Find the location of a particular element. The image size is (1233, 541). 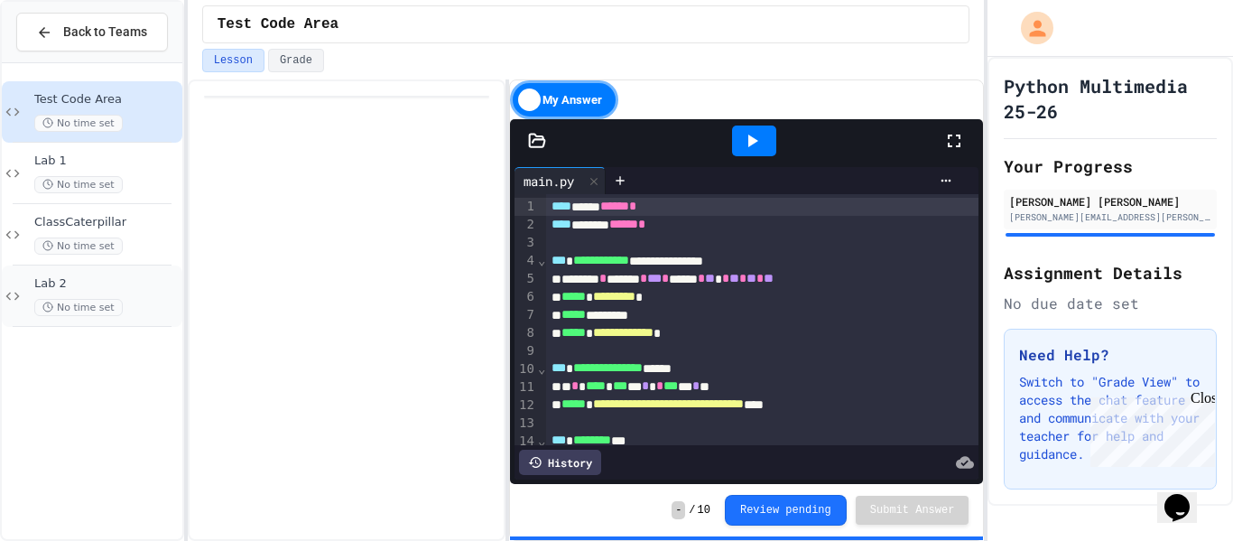

div: 2 is located at coordinates (525, 225).